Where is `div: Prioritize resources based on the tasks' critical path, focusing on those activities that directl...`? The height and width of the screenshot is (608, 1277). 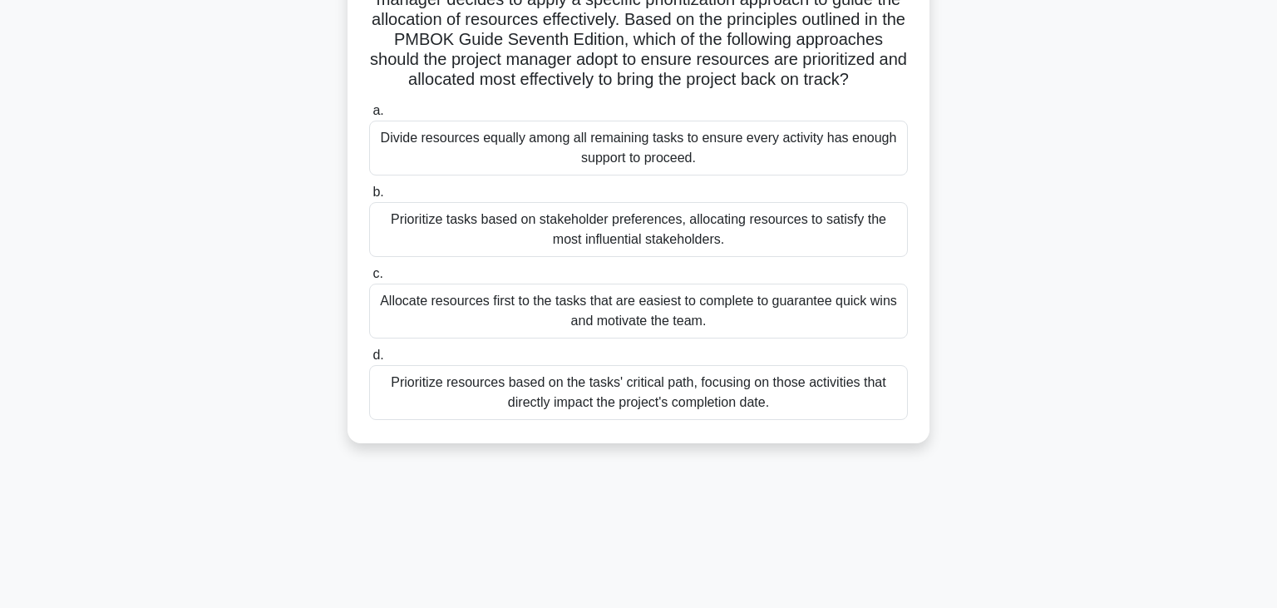
div: Prioritize resources based on the tasks' critical path, focusing on those activities that directl... is located at coordinates (638, 392).